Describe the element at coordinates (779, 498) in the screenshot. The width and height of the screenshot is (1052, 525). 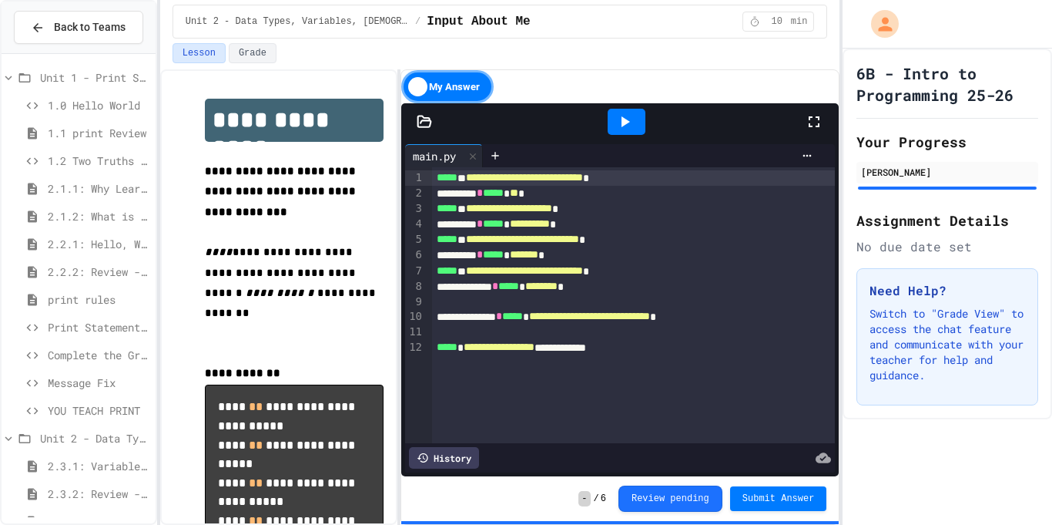
I see `span: Submit Answer` at that location.